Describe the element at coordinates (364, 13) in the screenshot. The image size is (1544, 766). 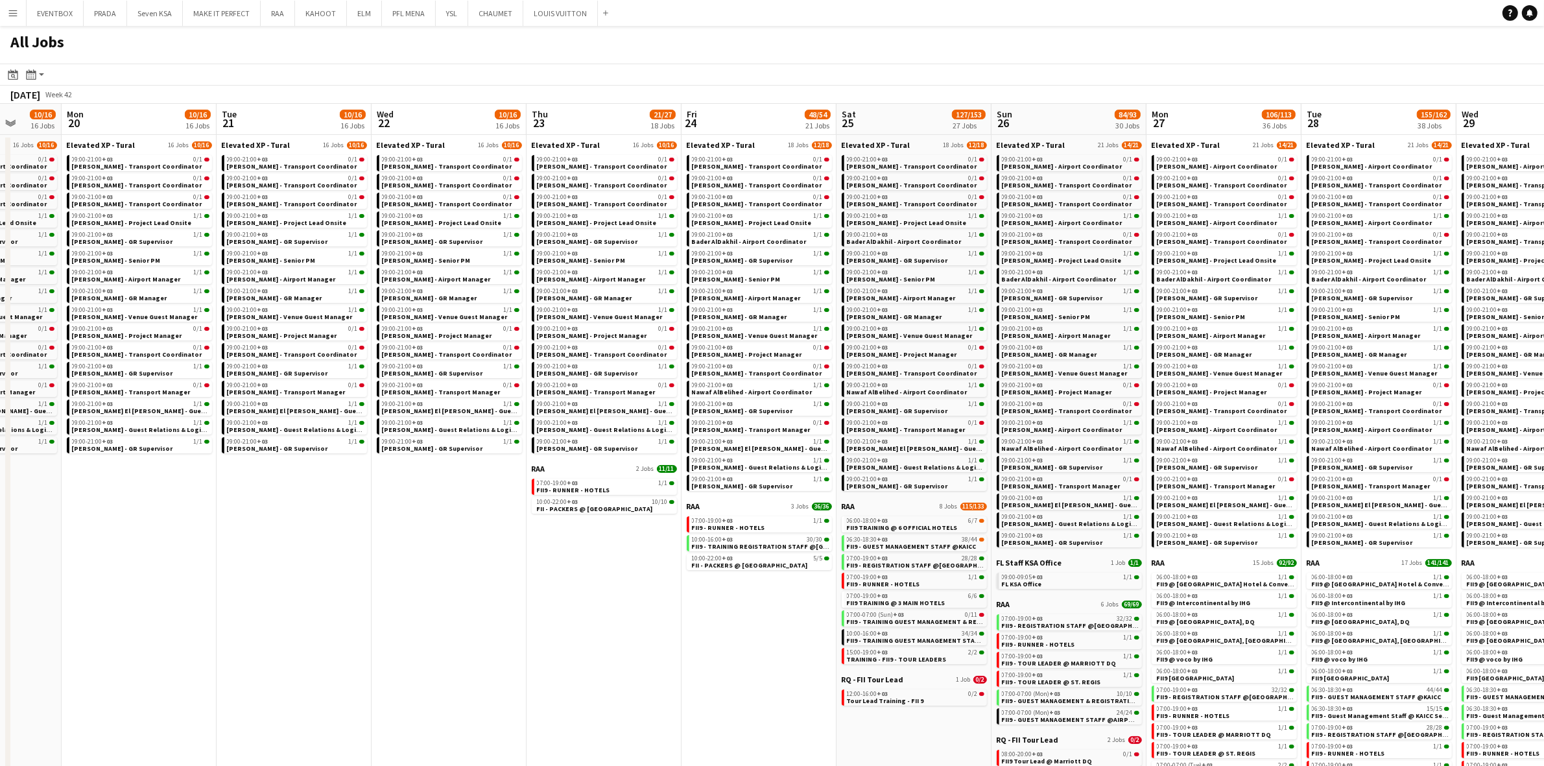
I see `button: ELM` at that location.